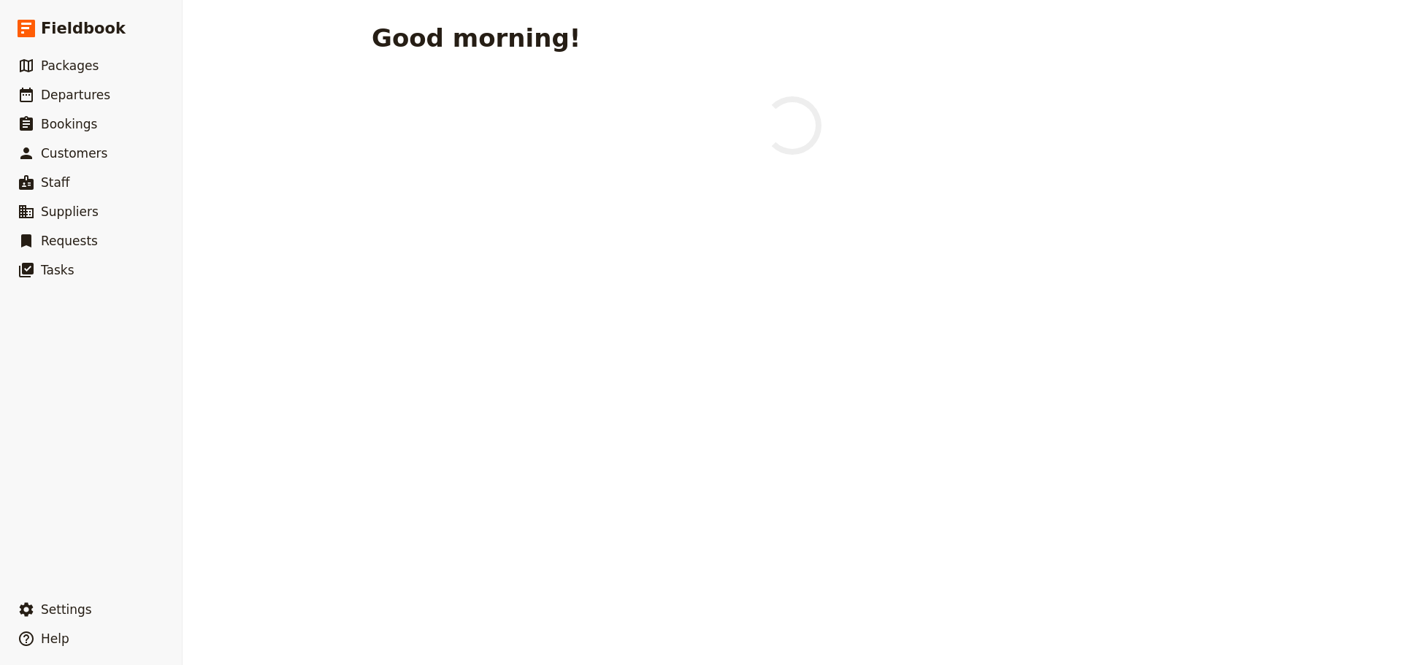 This screenshot has height=665, width=1402. I want to click on span: Suppliers, so click(69, 212).